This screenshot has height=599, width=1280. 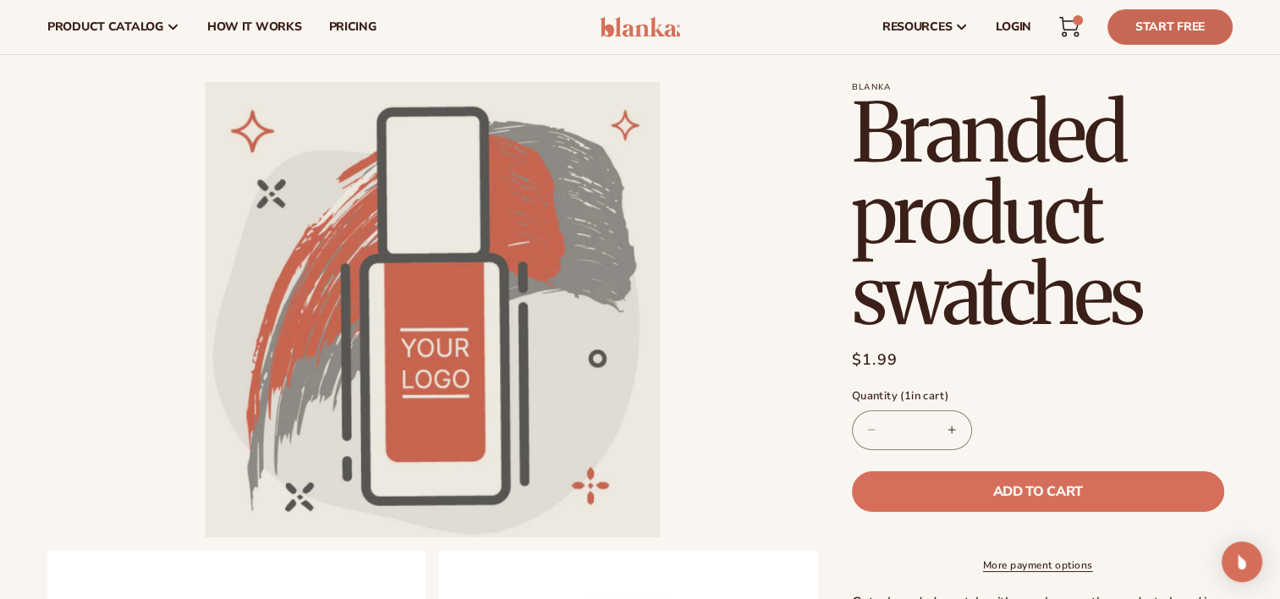 What do you see at coordinates (105, 27) in the screenshot?
I see `span: product catalog` at bounding box center [105, 27].